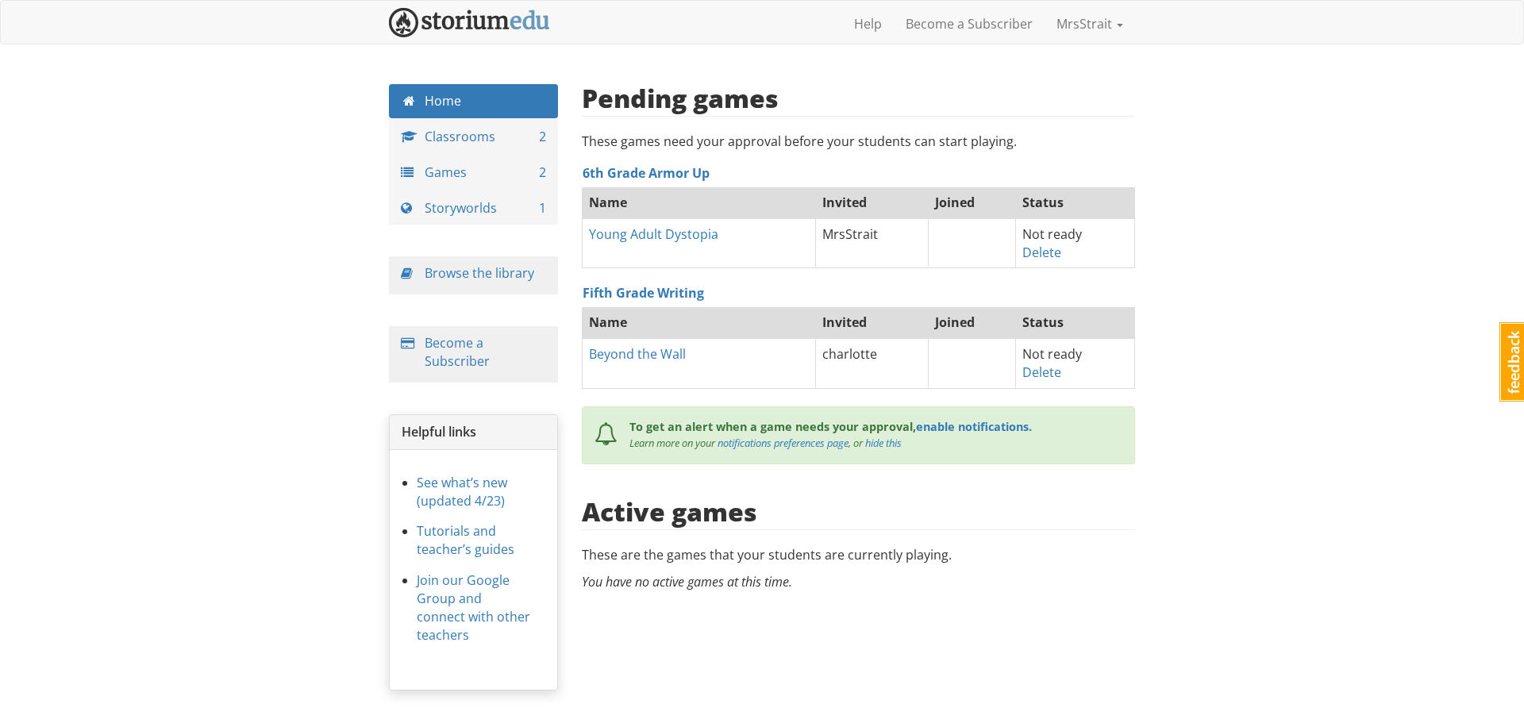 Image resolution: width=1524 pixels, height=723 pixels. I want to click on a: Tutorials and teacher’s guides, so click(465, 540).